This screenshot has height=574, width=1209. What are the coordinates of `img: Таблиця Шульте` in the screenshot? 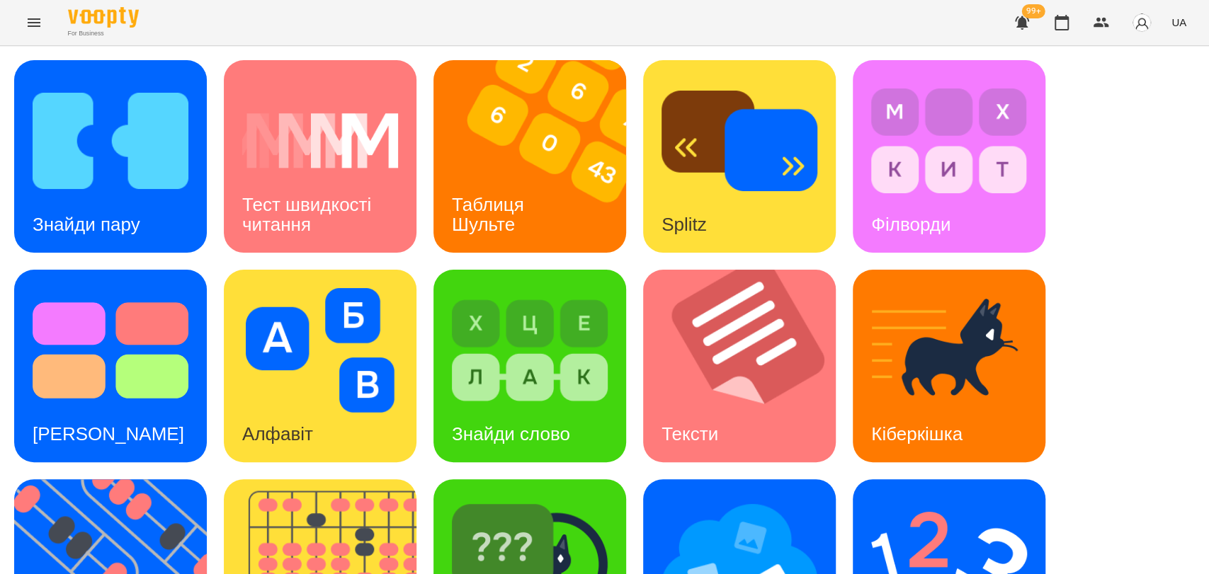 It's located at (538, 157).